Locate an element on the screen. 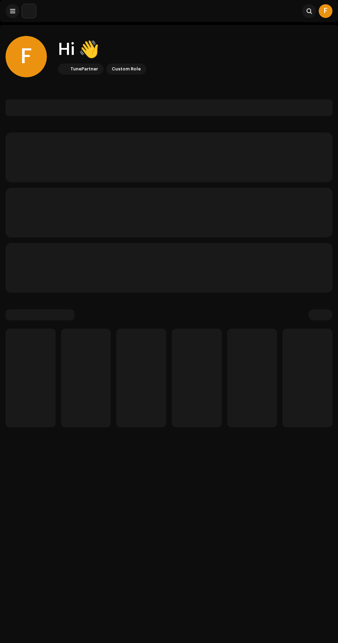  div: Custom Role is located at coordinates (126, 69).